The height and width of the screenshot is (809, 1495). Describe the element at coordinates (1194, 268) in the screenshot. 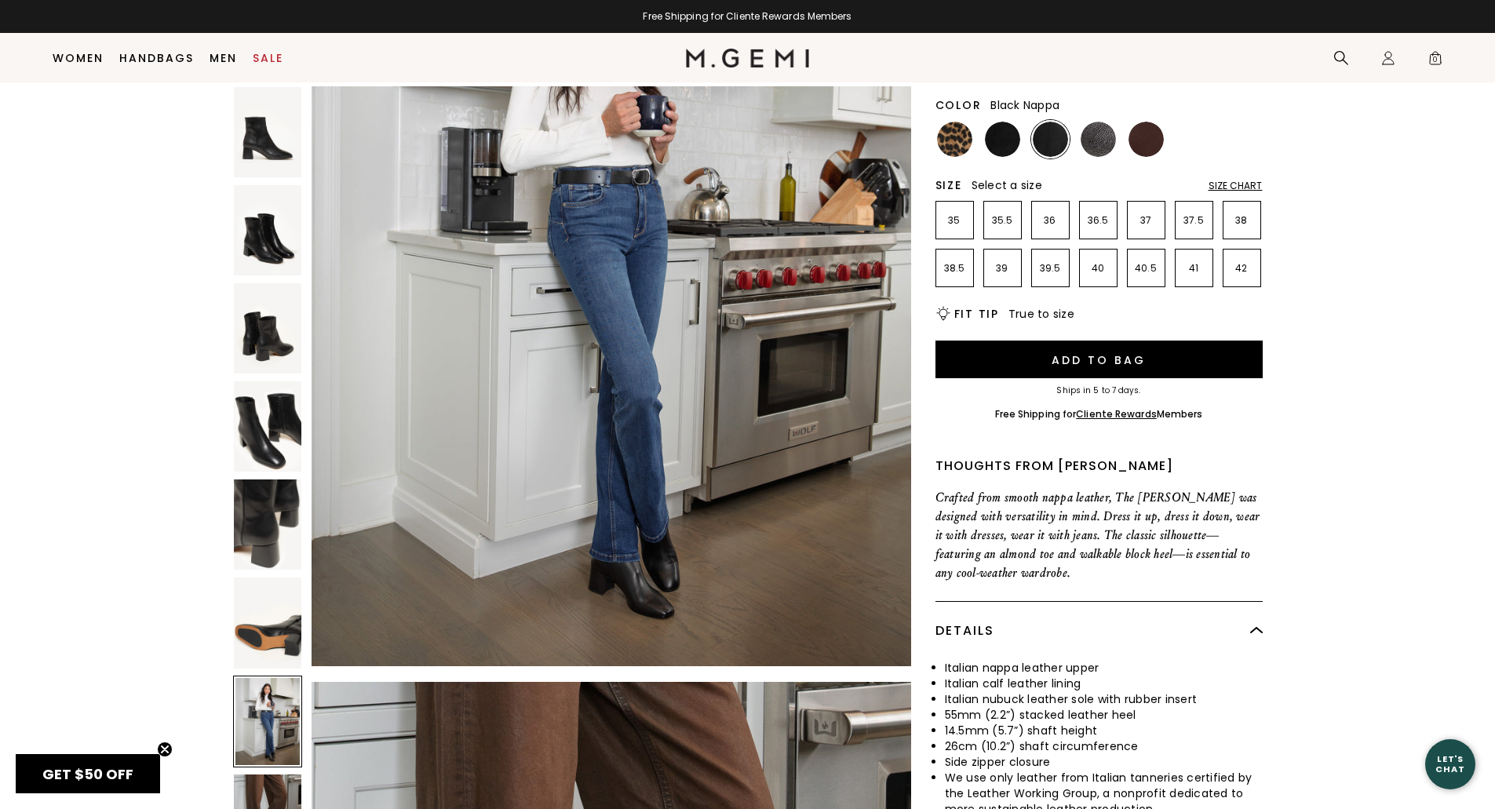

I see `p: 41` at that location.